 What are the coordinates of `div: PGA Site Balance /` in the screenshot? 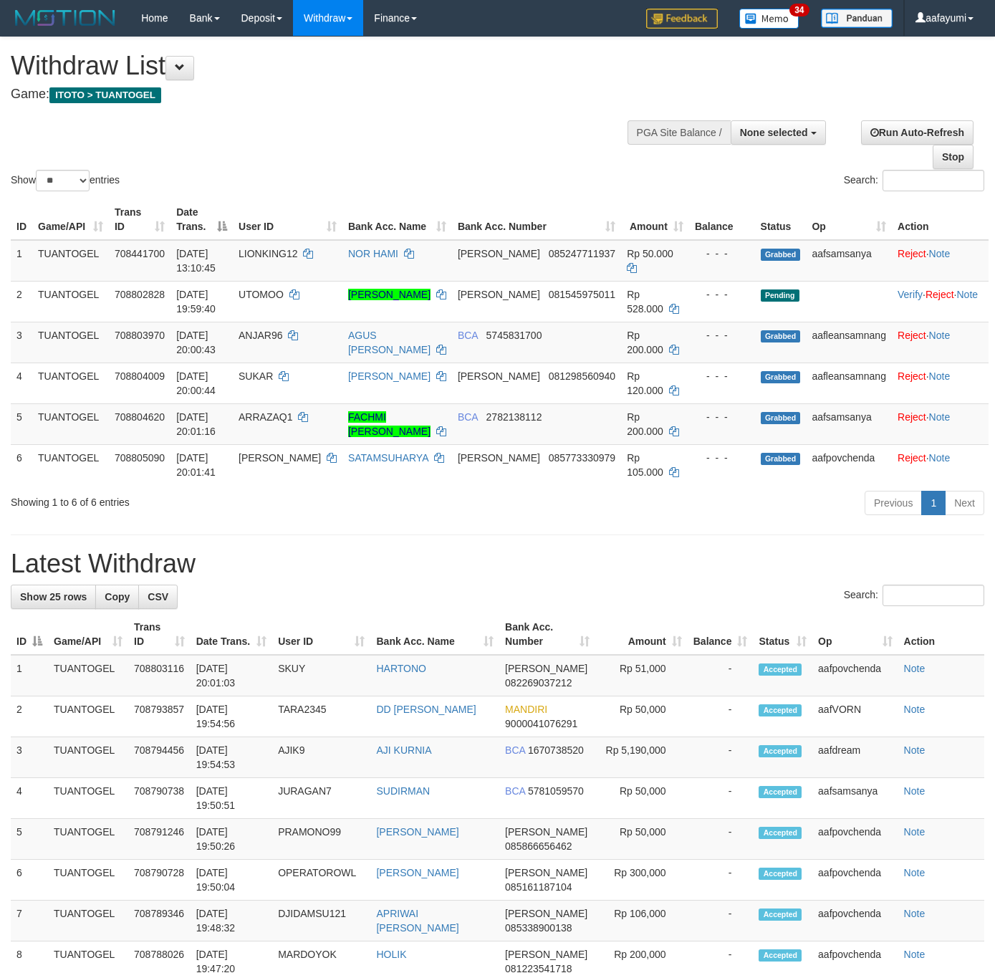 It's located at (679, 133).